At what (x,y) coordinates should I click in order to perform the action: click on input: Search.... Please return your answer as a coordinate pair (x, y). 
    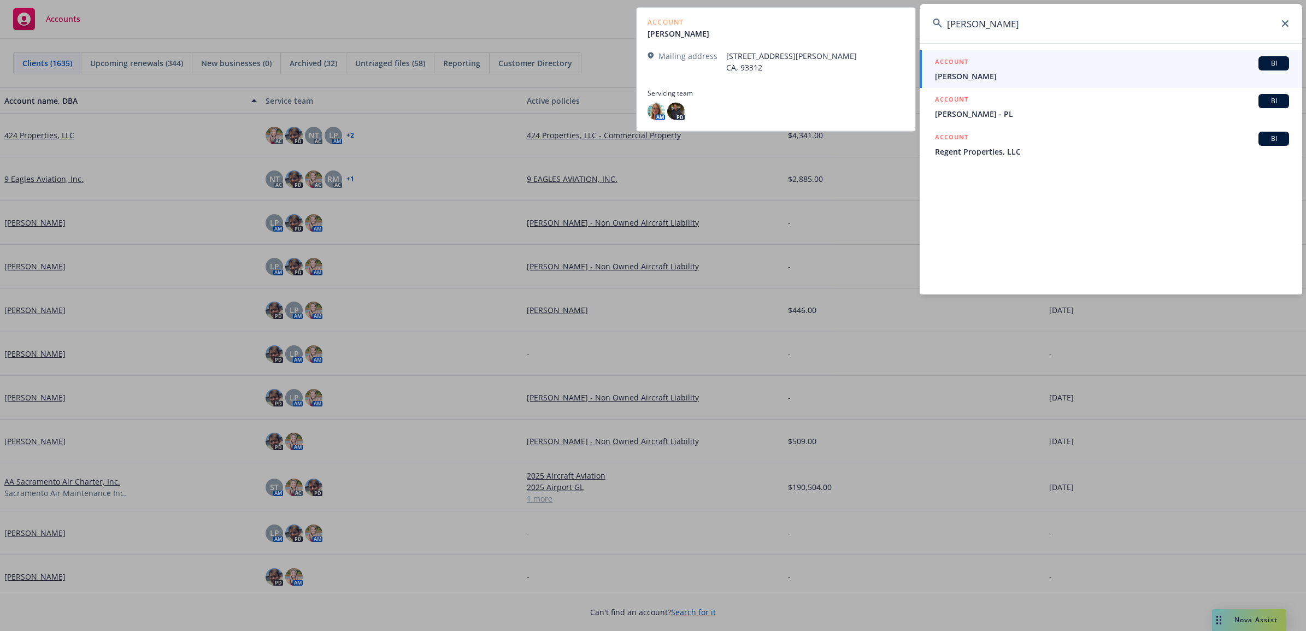
    Looking at the image, I should click on (1111, 24).